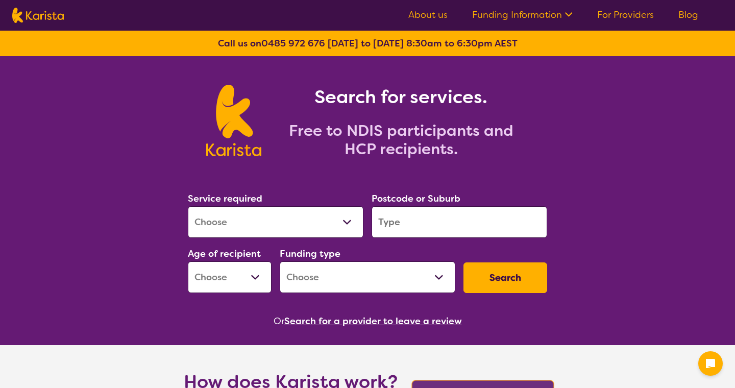  I want to click on button: Search for a provider to leave a review, so click(373, 321).